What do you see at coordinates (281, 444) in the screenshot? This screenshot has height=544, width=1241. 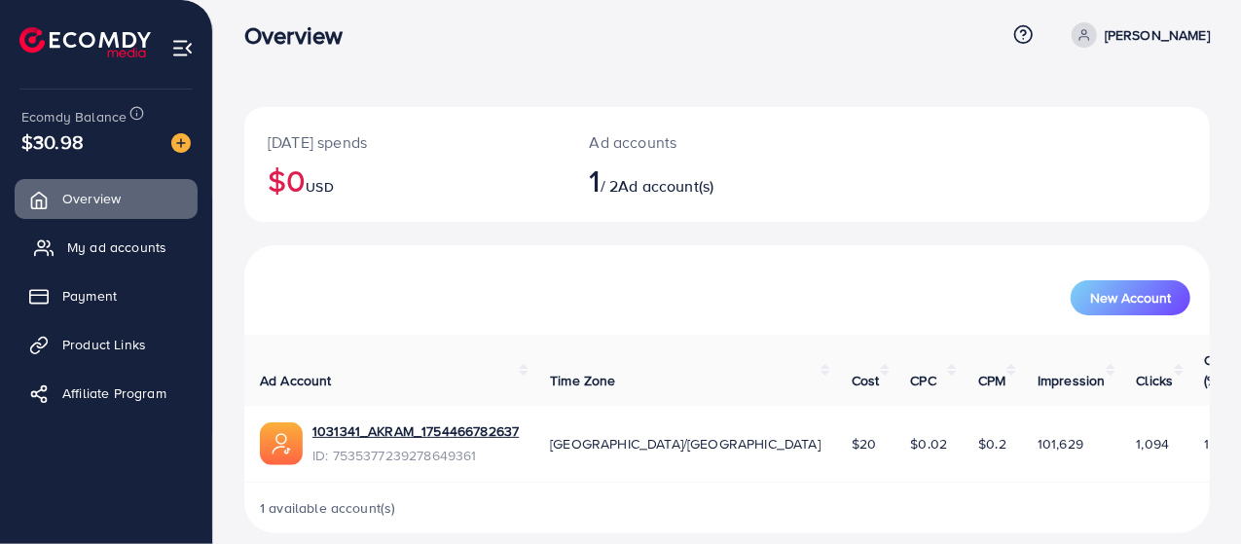 I see `img: ic-ads-acc.e4c84228.svg` at bounding box center [281, 444].